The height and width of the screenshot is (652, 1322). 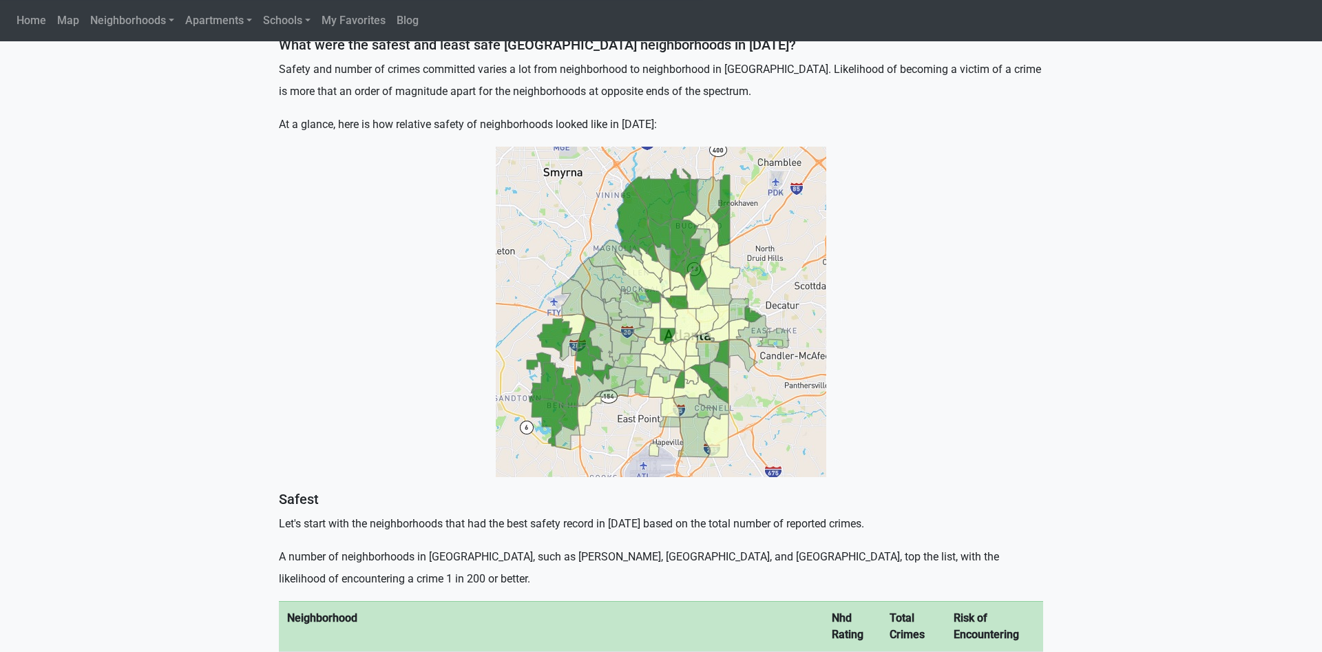 What do you see at coordinates (132, 21) in the screenshot?
I see `a: Neighborhoods` at bounding box center [132, 21].